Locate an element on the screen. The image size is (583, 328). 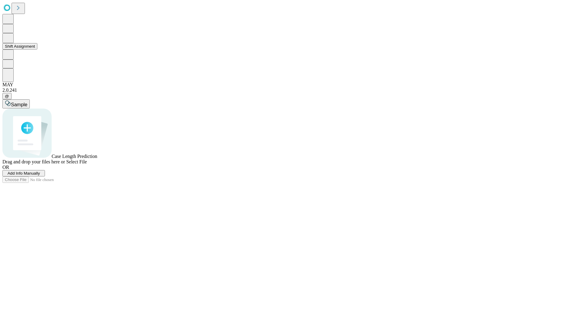
span: Case Length Prediction is located at coordinates (74, 156).